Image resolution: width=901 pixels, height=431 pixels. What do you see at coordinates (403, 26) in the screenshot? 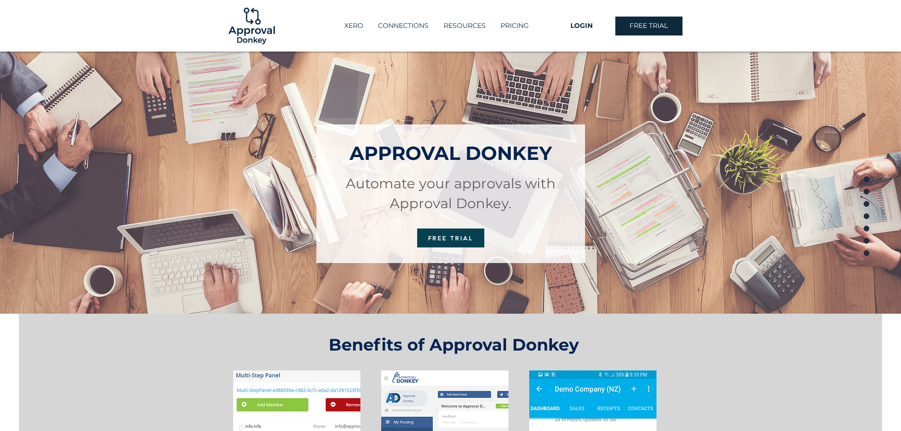
I see `a: CONNECTIONS` at bounding box center [403, 26].